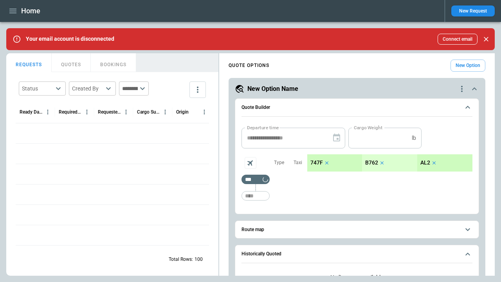 The width and height of the screenshot is (501, 282). What do you see at coordinates (88, 88) in the screenshot?
I see `div: Created By` at bounding box center [88, 88].